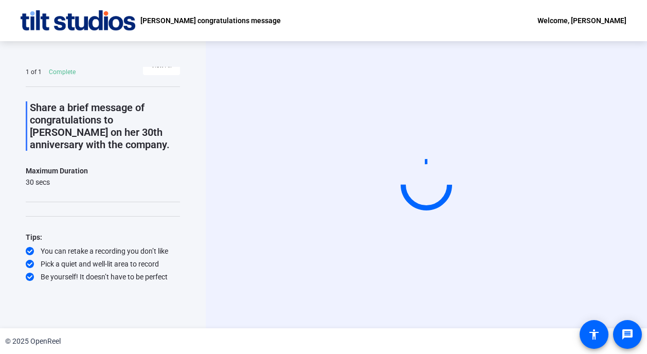 The image size is (647, 354). I want to click on div: 30 secs, so click(57, 182).